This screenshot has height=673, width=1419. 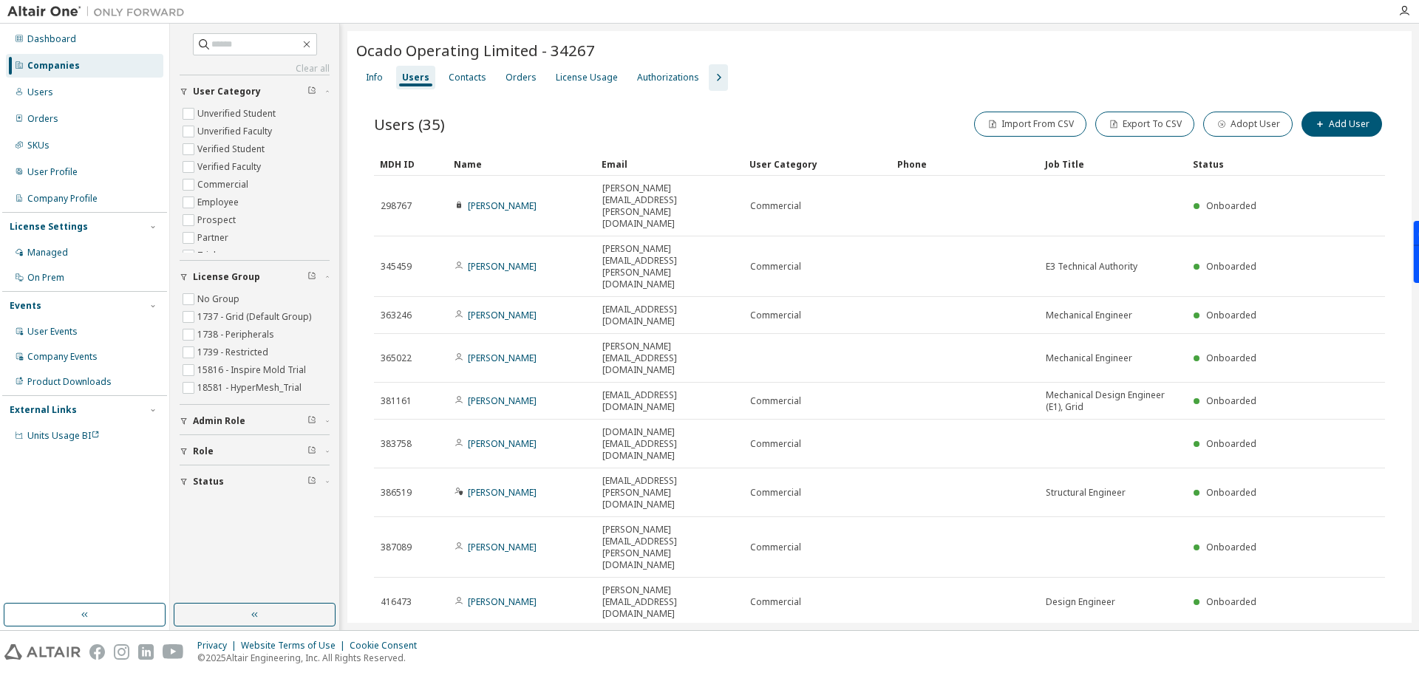 What do you see at coordinates (254, 277) in the screenshot?
I see `button: License Group` at bounding box center [254, 277].